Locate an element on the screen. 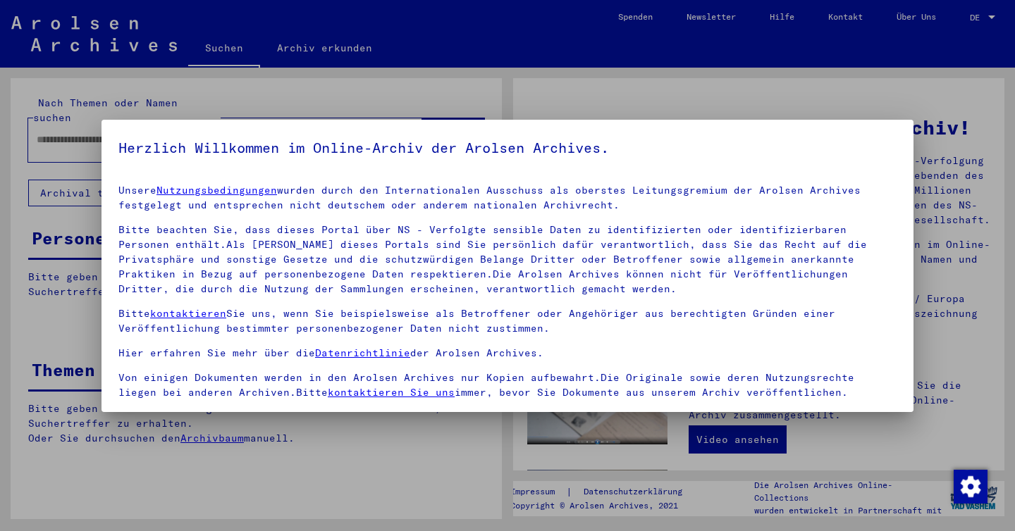 This screenshot has height=531, width=1015. h5: Herzlich Willkommen im Online-Archiv der Arolsen Archives. is located at coordinates (507, 148).